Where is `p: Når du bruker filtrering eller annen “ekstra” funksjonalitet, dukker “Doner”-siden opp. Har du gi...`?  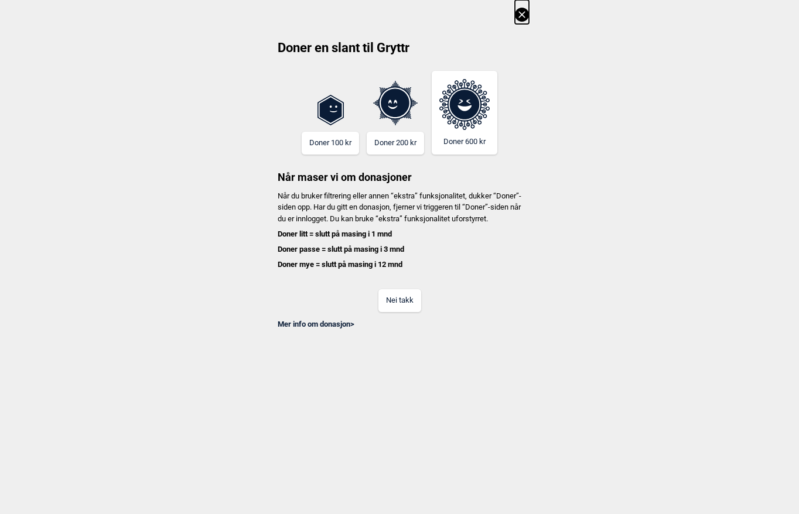
p: Når du bruker filtrering eller annen “ekstra” funksjonalitet, dukker “Doner”-siden opp. Har du gi... is located at coordinates (400, 230).